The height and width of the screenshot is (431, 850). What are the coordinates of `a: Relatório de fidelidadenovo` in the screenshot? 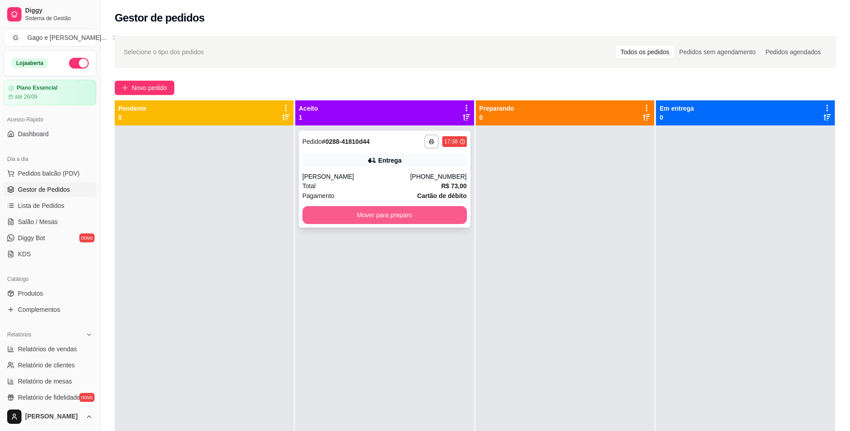 It's located at (50, 397).